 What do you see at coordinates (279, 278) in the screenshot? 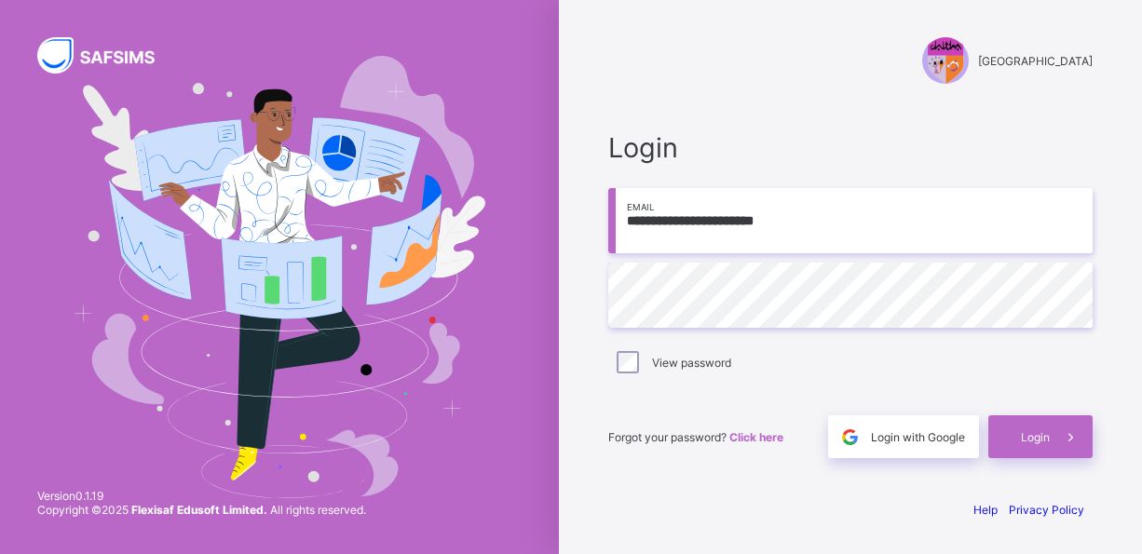
I see `img: Hero Image` at bounding box center [279, 278].